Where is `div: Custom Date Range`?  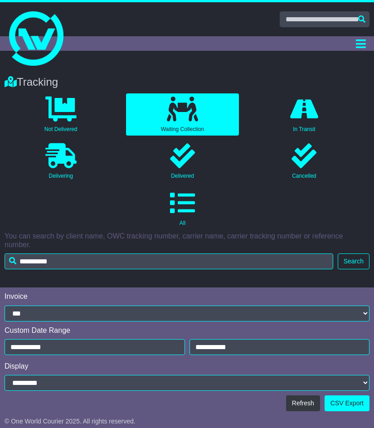
div: Custom Date Range is located at coordinates (187, 330).